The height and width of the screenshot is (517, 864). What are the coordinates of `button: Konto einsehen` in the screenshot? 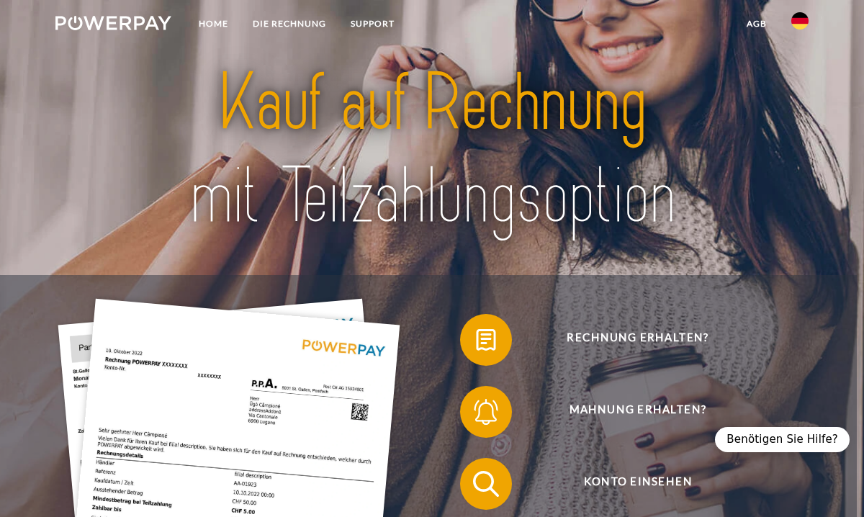 It's located at (628, 484).